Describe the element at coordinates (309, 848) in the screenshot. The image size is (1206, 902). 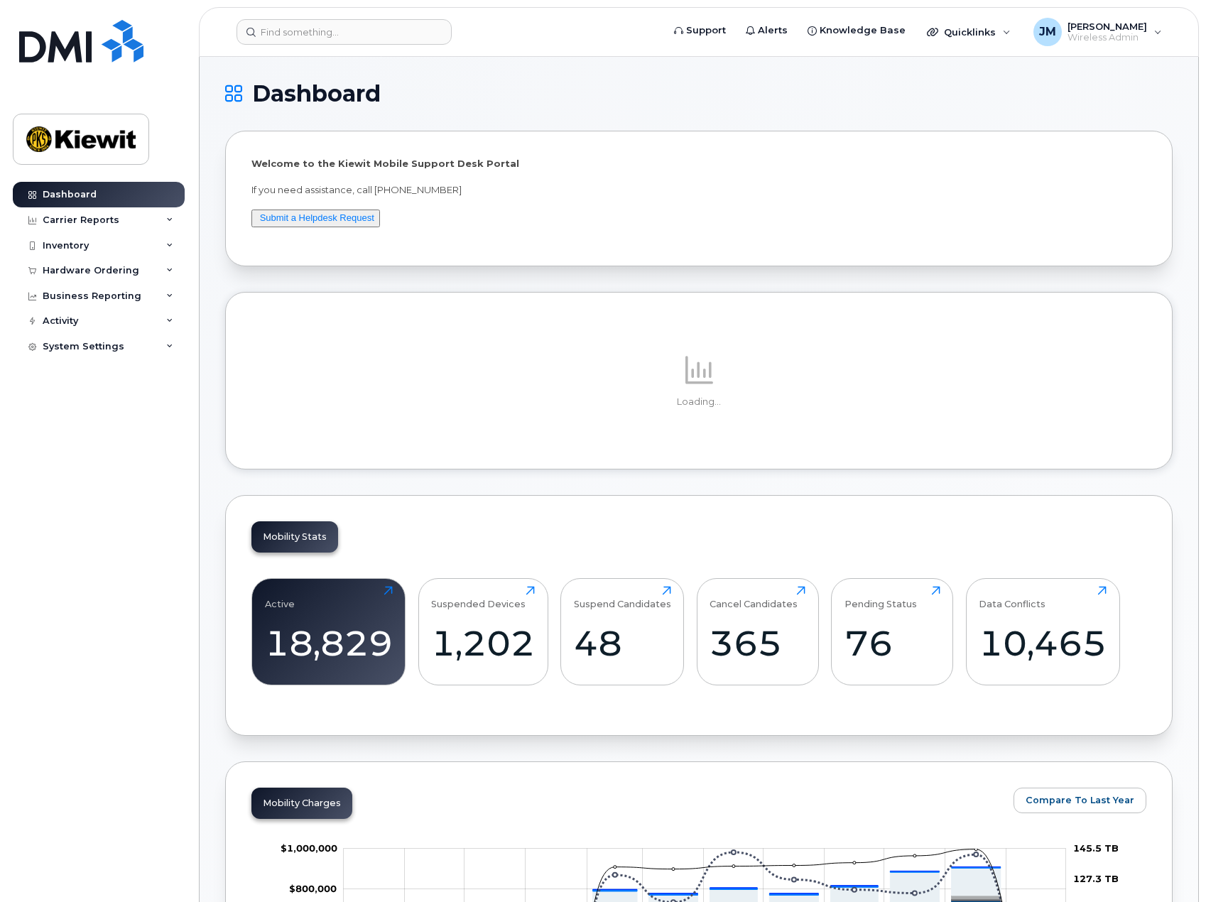
I see `tspan: $1,000,000` at that location.